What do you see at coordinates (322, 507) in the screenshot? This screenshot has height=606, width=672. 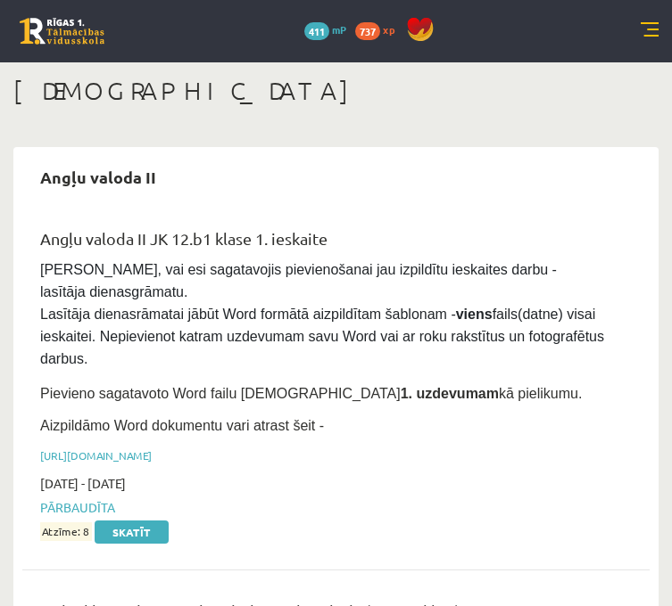 I see `span: Pārbaudīta` at bounding box center [322, 507].